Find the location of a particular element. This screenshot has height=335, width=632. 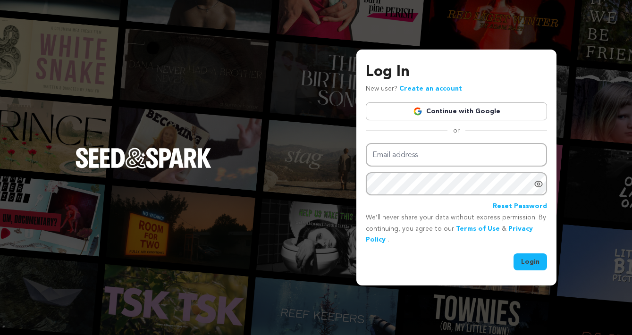

a: Show password as plain text. Warning: this will display your password on the screen. is located at coordinates (539, 184).